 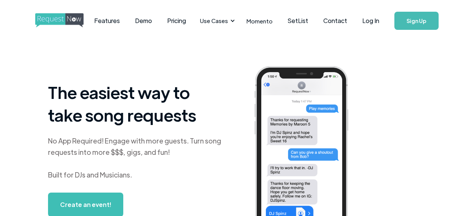 What do you see at coordinates (66, 20) in the screenshot?
I see `img: requestnow logo` at bounding box center [66, 20].